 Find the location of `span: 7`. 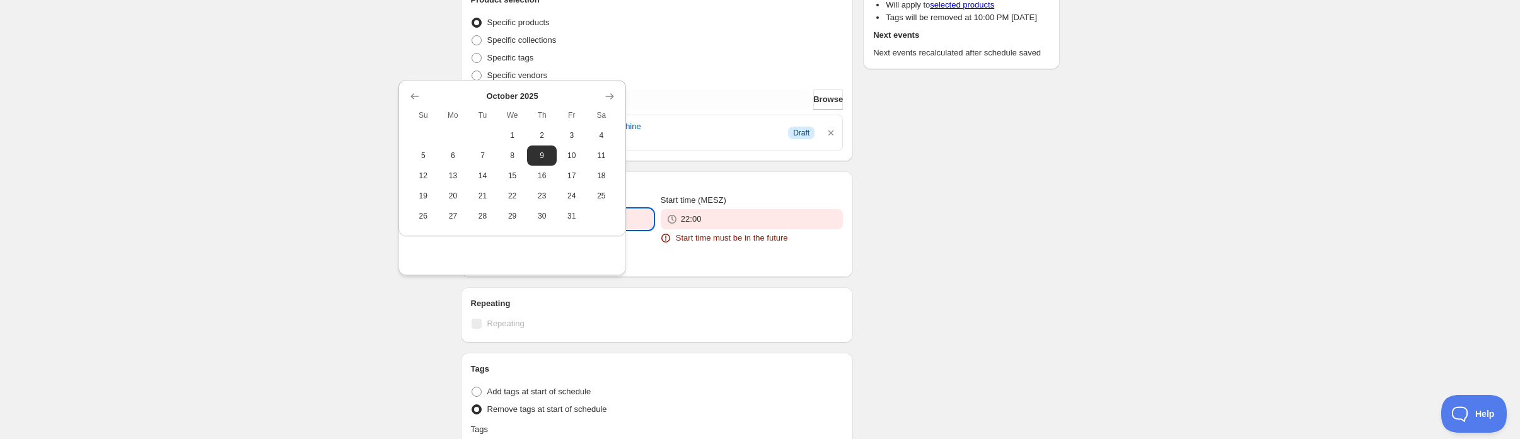

span: 7 is located at coordinates (482, 156).